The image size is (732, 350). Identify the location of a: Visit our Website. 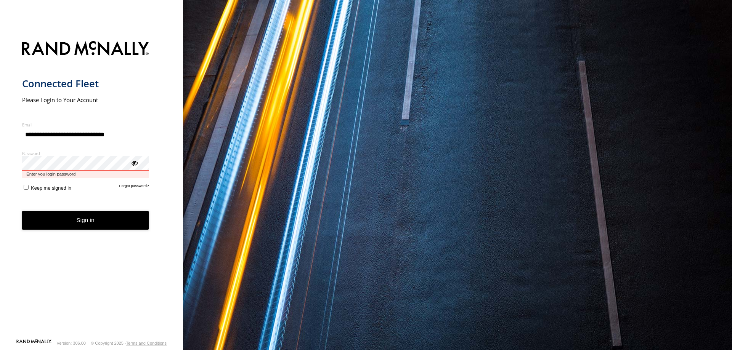
(34, 343).